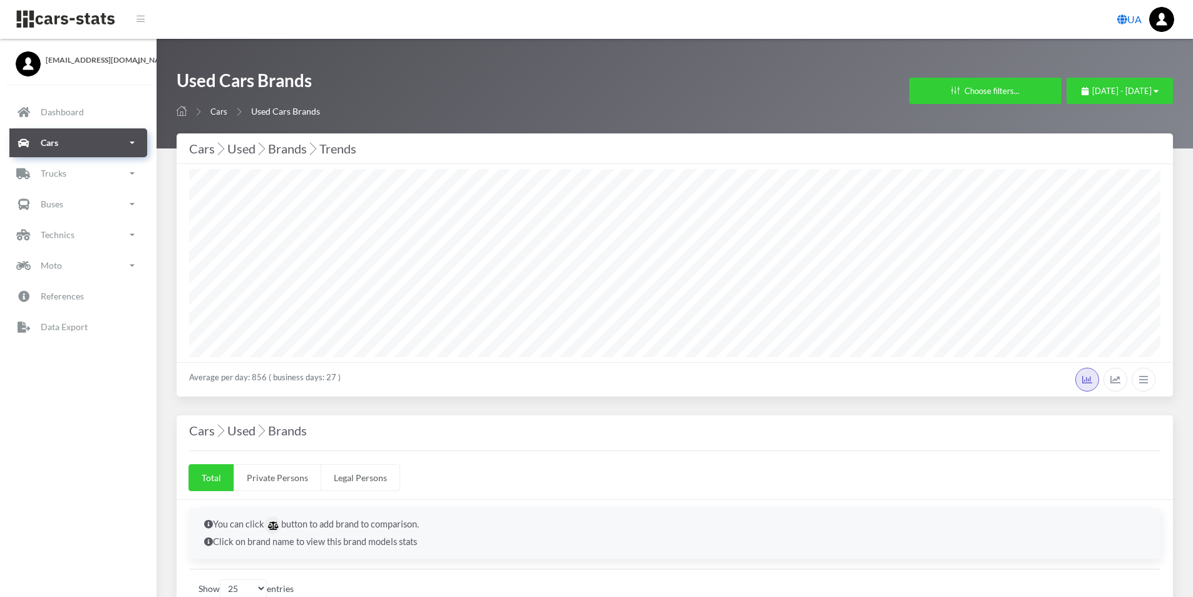 The width and height of the screenshot is (1193, 597). I want to click on a: Moto, so click(78, 266).